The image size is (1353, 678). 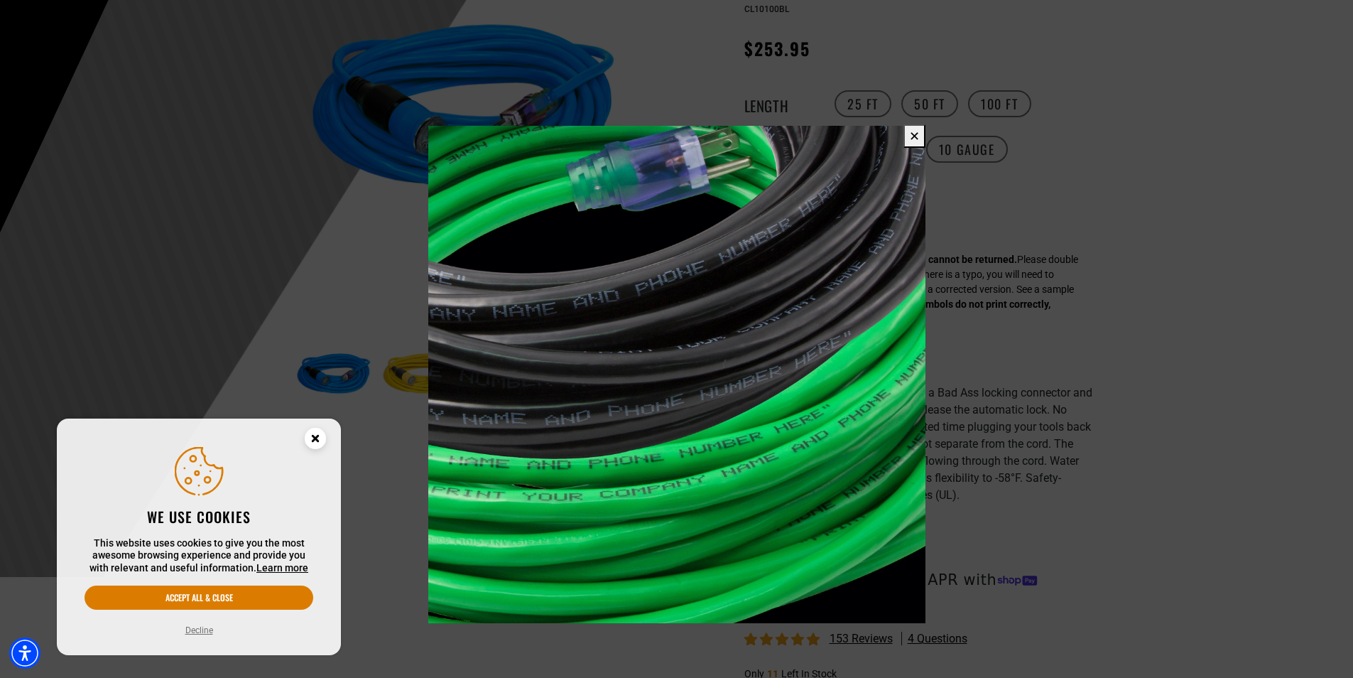 I want to click on a: This website uses cookies to give you the most awesome browsing experience and provide you with r..., so click(x=282, y=568).